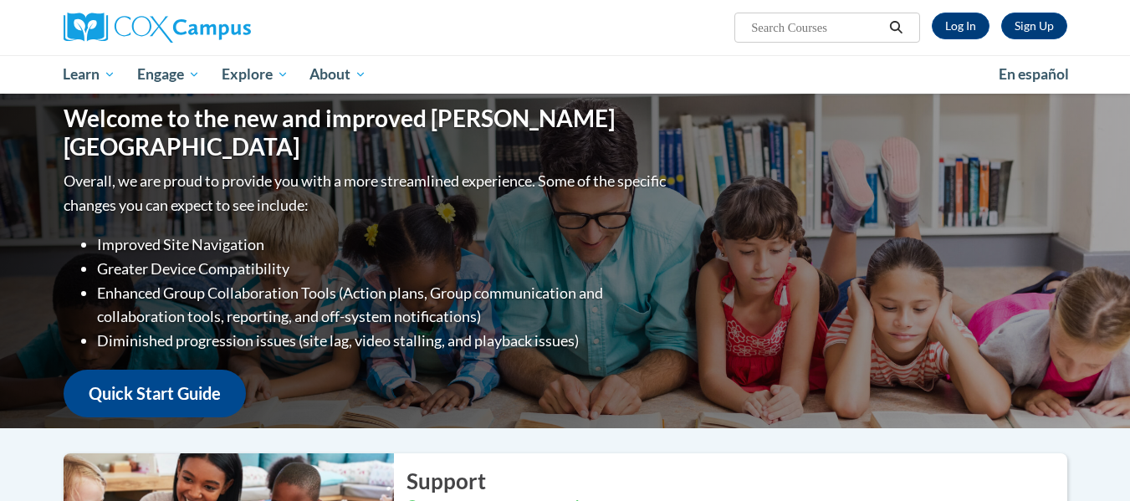 The image size is (1130, 501). What do you see at coordinates (255, 74) in the screenshot?
I see `span: Explore` at bounding box center [255, 74].